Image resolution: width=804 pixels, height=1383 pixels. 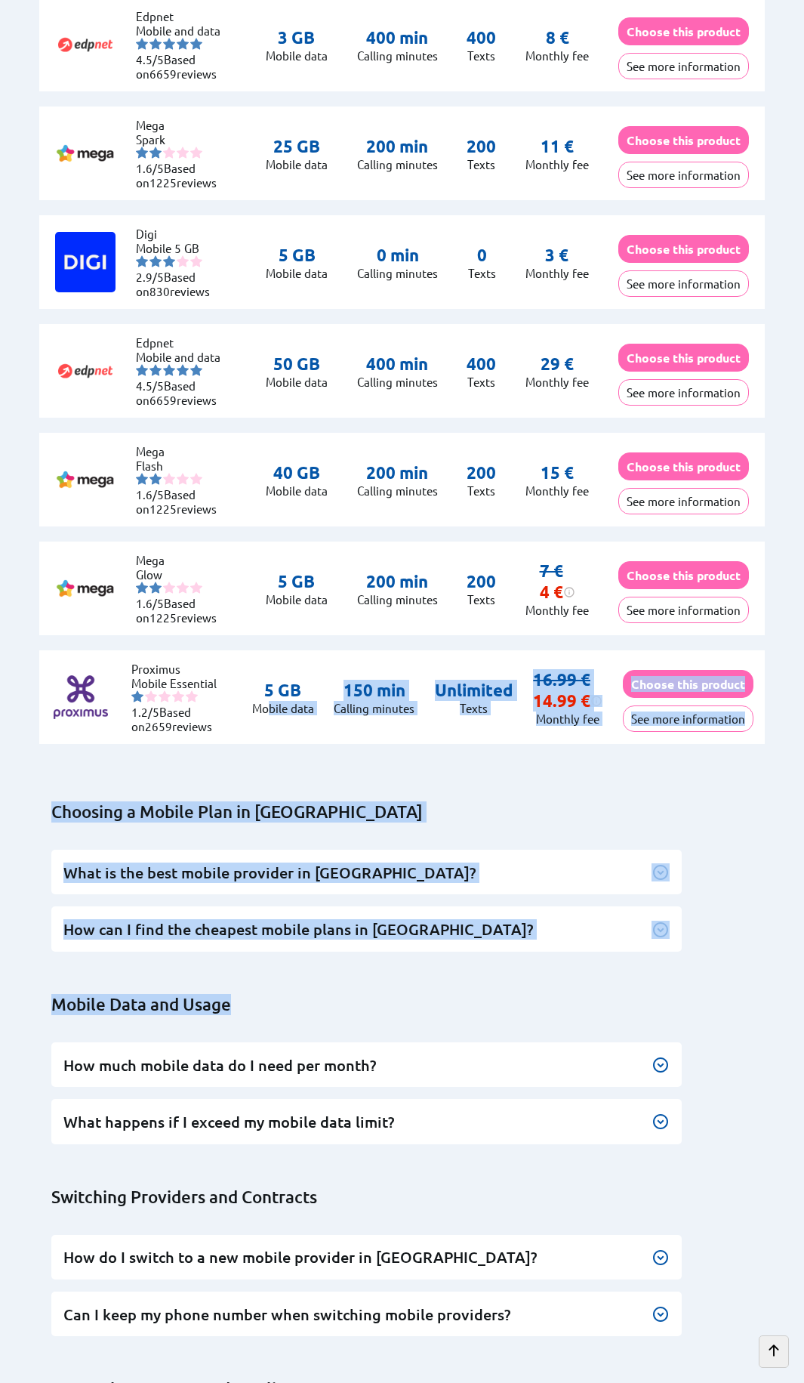 What do you see at coordinates (482, 255) in the screenshot?
I see `p: 0` at bounding box center [482, 255].